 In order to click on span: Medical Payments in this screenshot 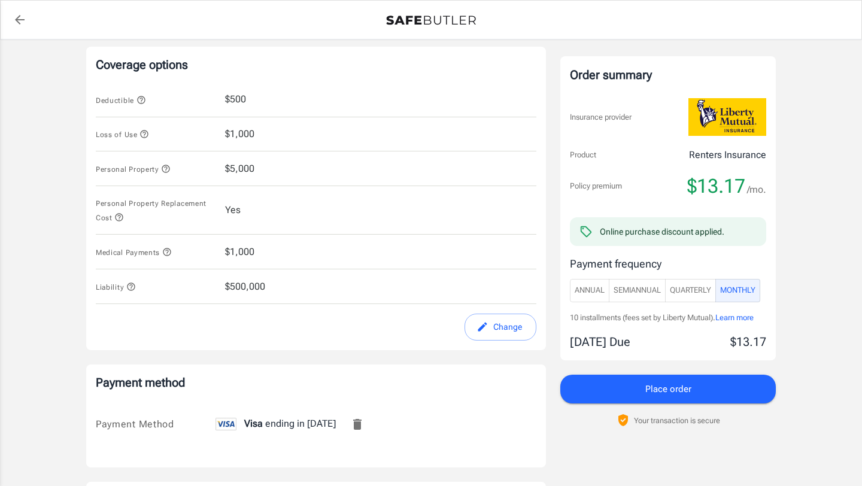, I will do `click(134, 253)`.